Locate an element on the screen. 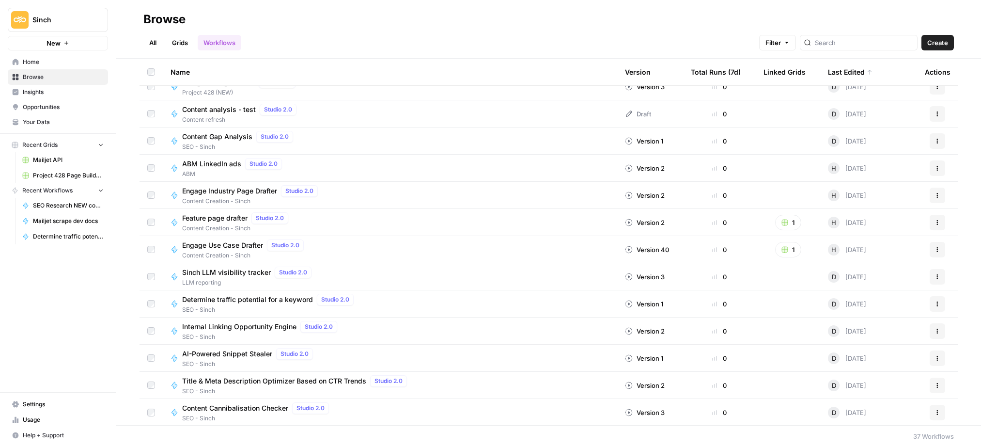  span: ABM is located at coordinates (234, 174).